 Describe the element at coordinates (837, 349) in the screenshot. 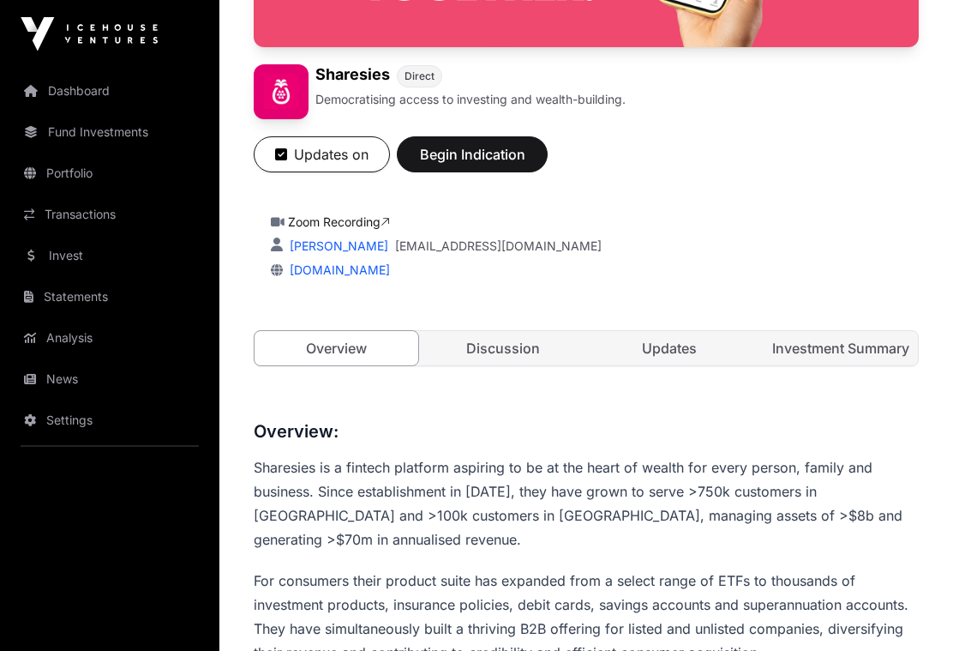

I see `a: Investment Summary` at that location.